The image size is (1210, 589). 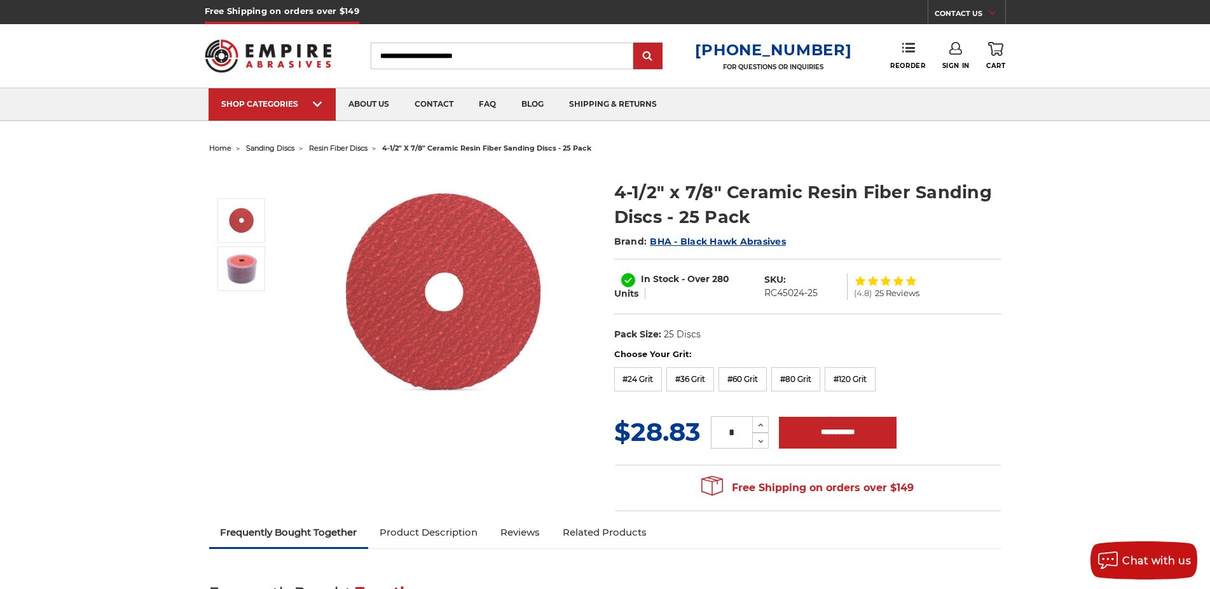 I want to click on span: Units, so click(x=626, y=294).